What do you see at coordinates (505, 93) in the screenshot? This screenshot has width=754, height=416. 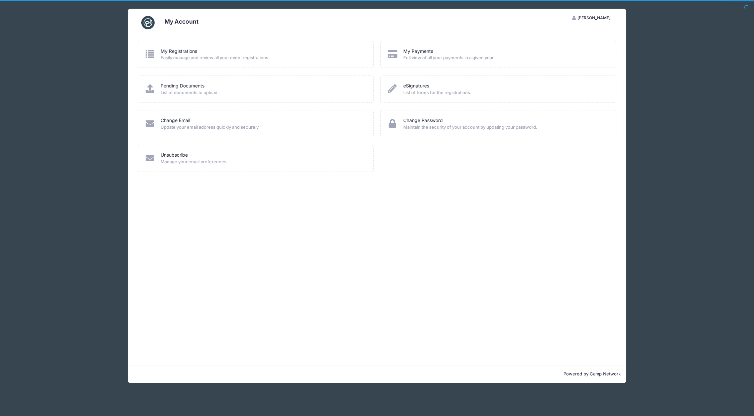 I see `span: List of forms for the registrations.` at bounding box center [505, 93].